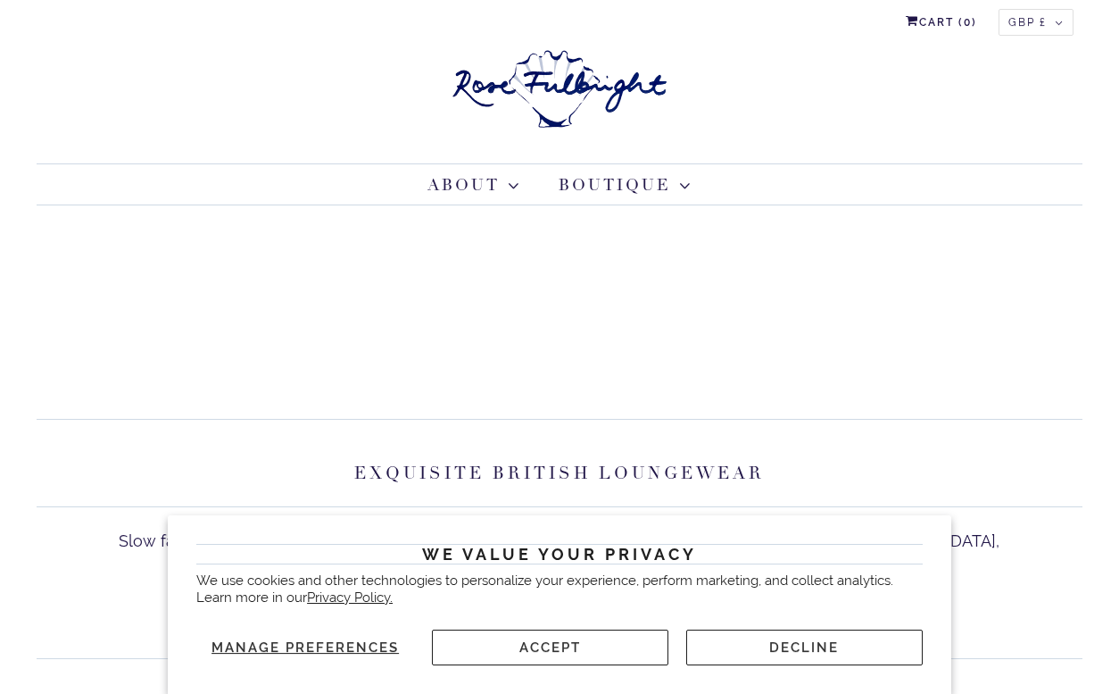  What do you see at coordinates (560, 589) in the screenshot?
I see `p: We use cookies and other technologies to personalize your experience, perform marketing, and coll...` at bounding box center [560, 589].